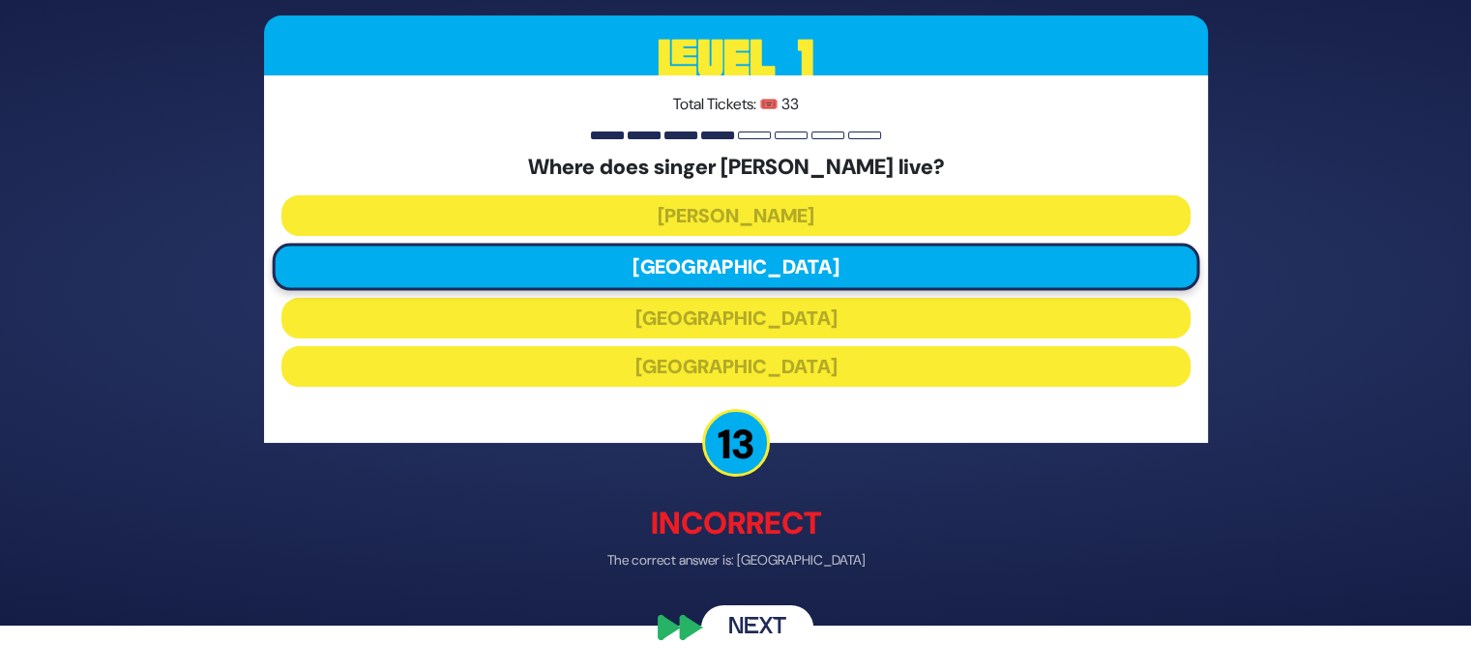 Image resolution: width=1471 pixels, height=672 pixels. I want to click on p: Total Tickets: 🎟️ 33, so click(736, 104).